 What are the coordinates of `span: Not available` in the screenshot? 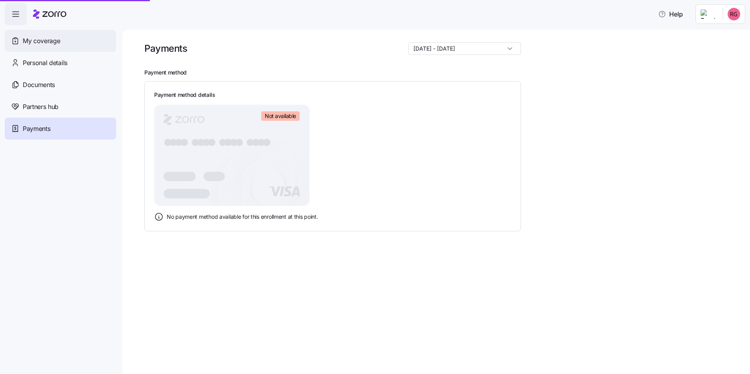 It's located at (280, 116).